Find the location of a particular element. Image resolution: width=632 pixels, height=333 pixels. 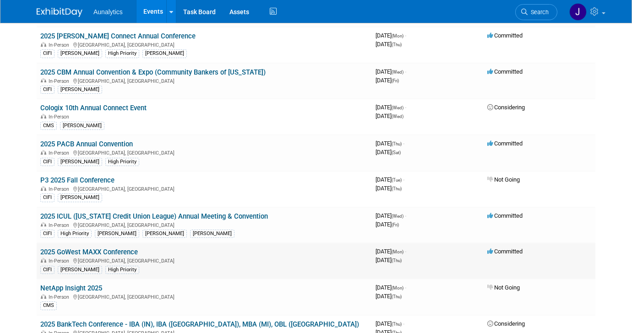

a: Cologix 10th Annual Connect Event is located at coordinates (93, 108).